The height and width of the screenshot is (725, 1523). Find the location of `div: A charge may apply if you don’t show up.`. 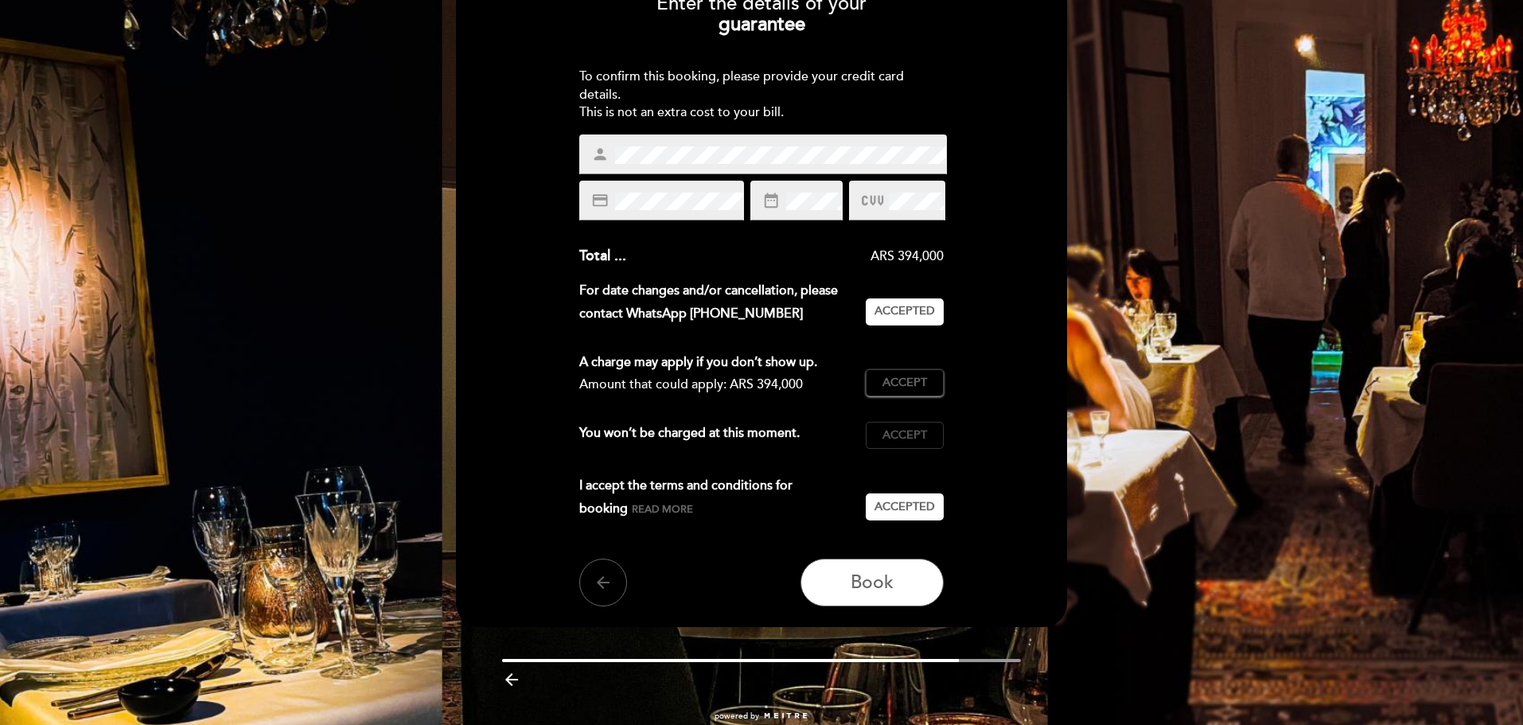

div: A charge may apply if you don’t show up. is located at coordinates (716, 362).